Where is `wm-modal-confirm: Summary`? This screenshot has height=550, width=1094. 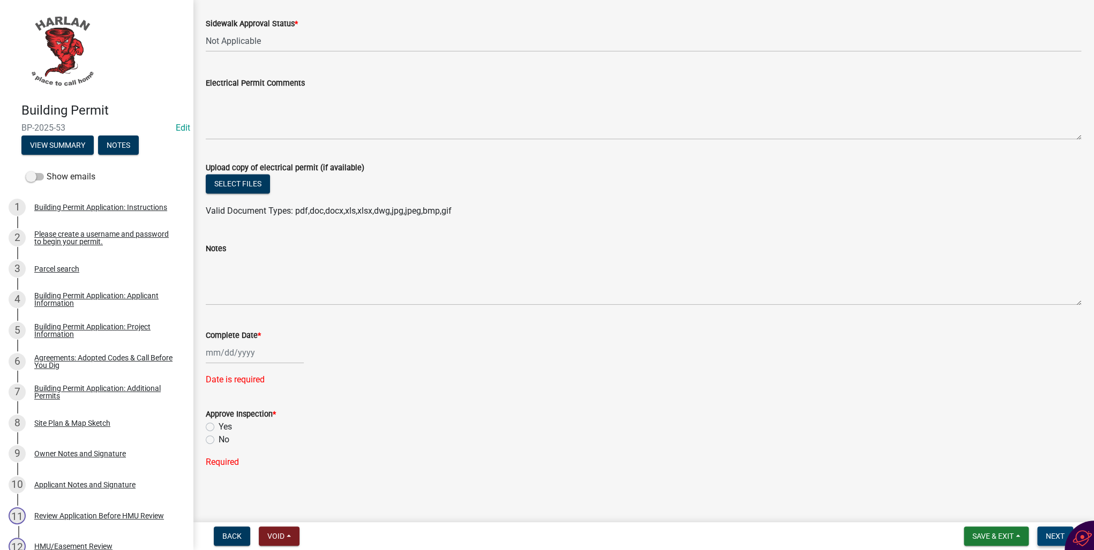
wm-modal-confirm: Summary is located at coordinates (57, 146).